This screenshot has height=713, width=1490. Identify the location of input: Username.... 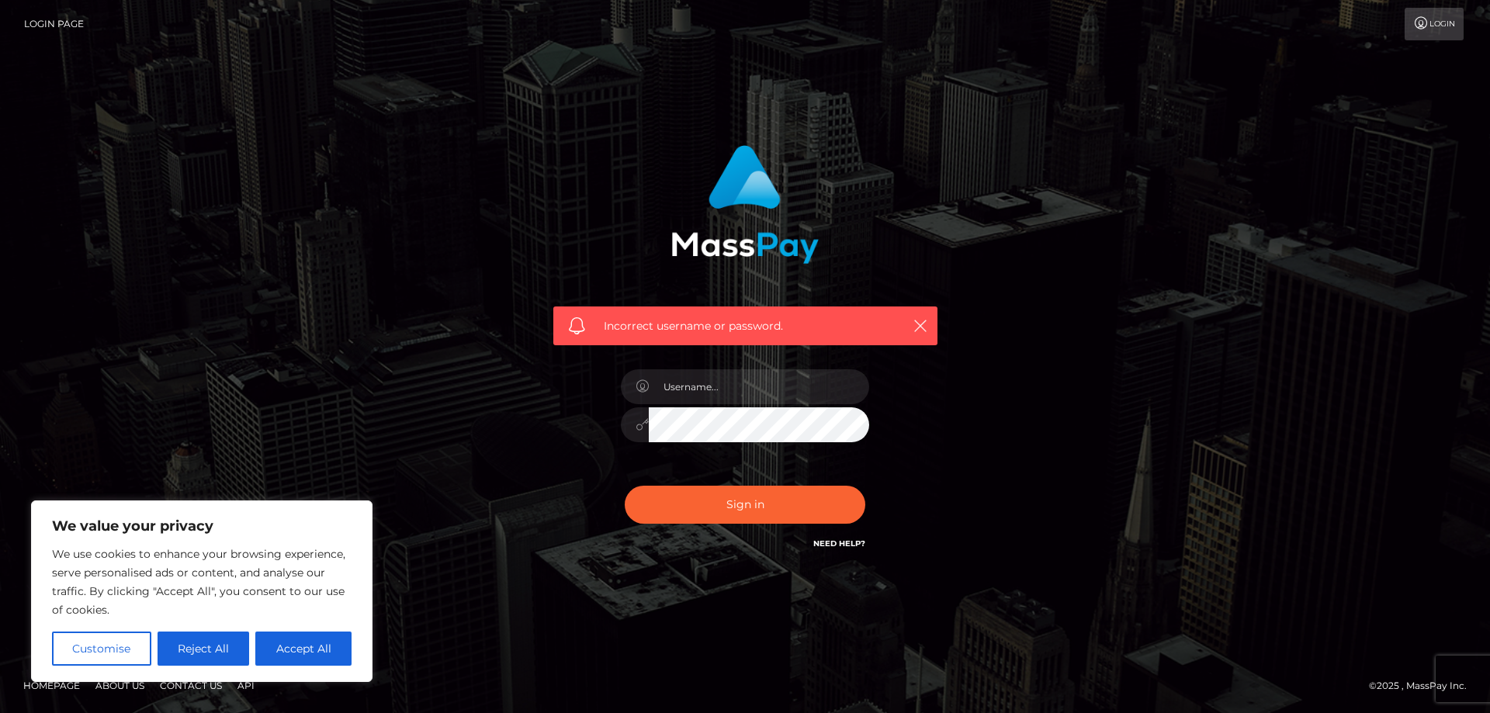
(759, 386).